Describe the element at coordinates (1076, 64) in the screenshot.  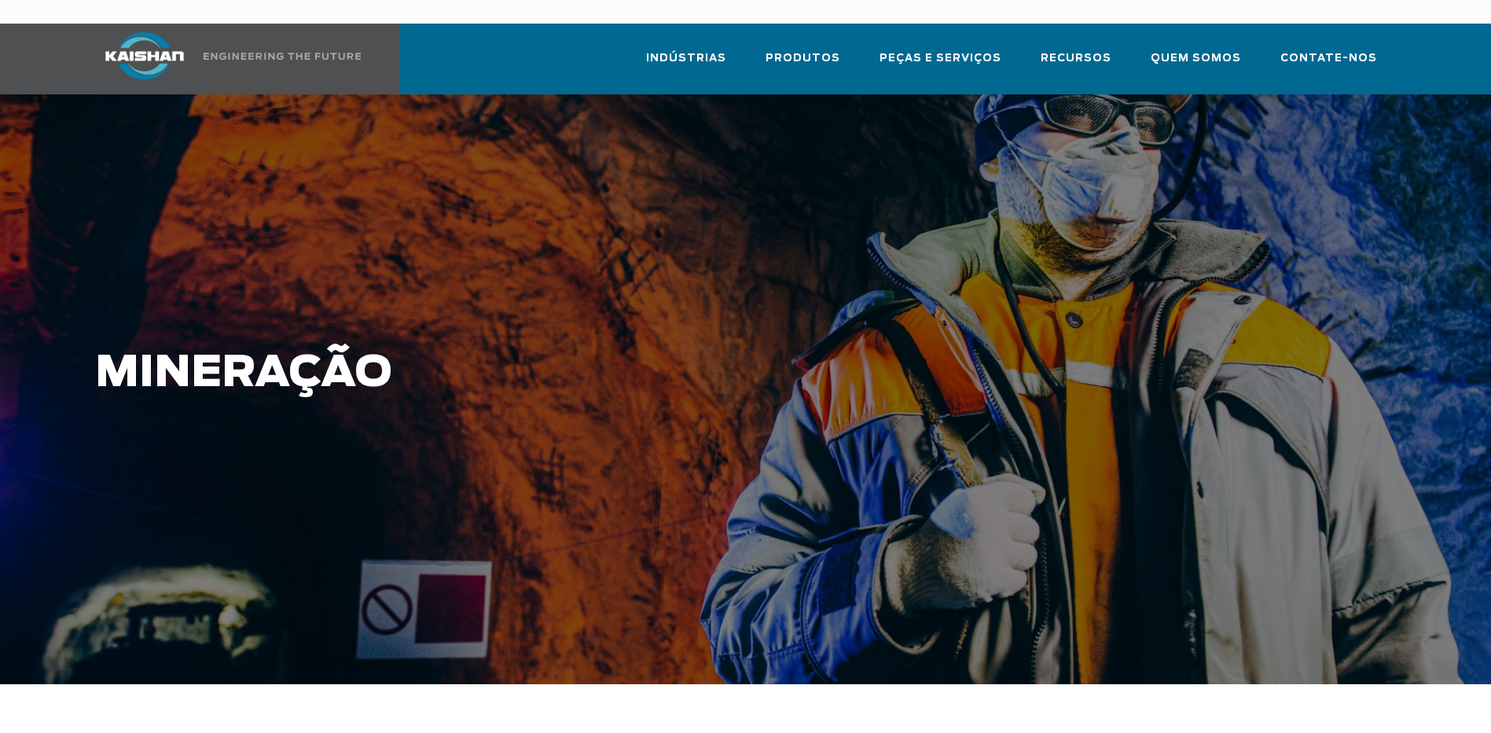
I see `a: Recursos` at that location.